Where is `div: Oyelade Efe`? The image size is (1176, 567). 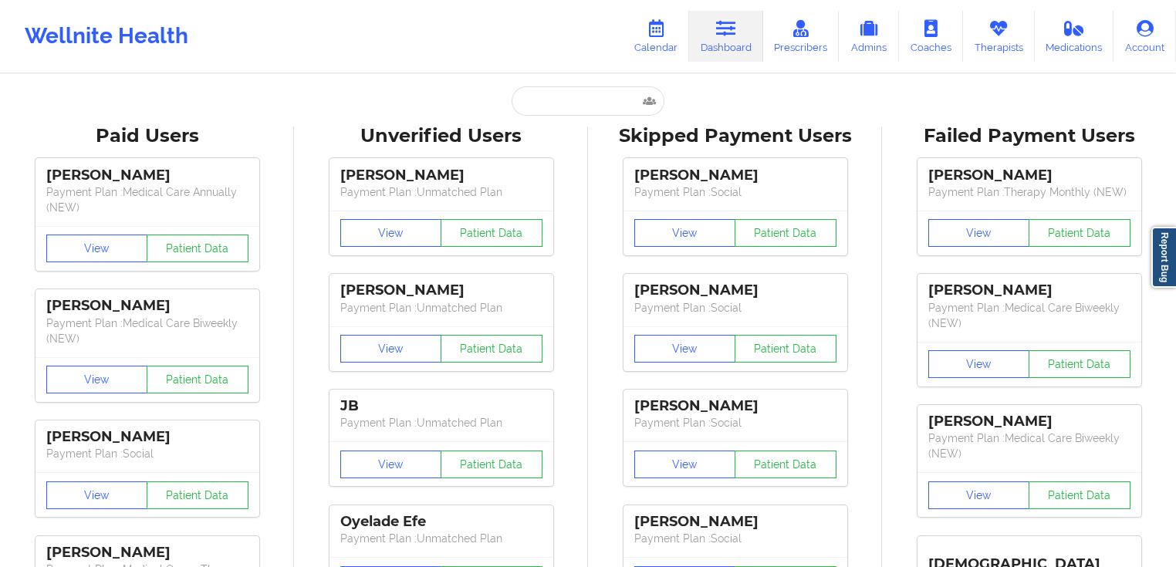
div: Oyelade Efe is located at coordinates (441, 522).